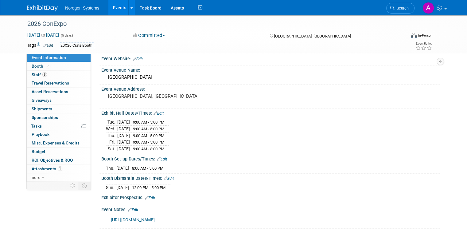 Image resolution: width=467 pixels, height=241 pixels. Describe the element at coordinates (59, 83) in the screenshot. I see `a: Travel Reservations` at that location.